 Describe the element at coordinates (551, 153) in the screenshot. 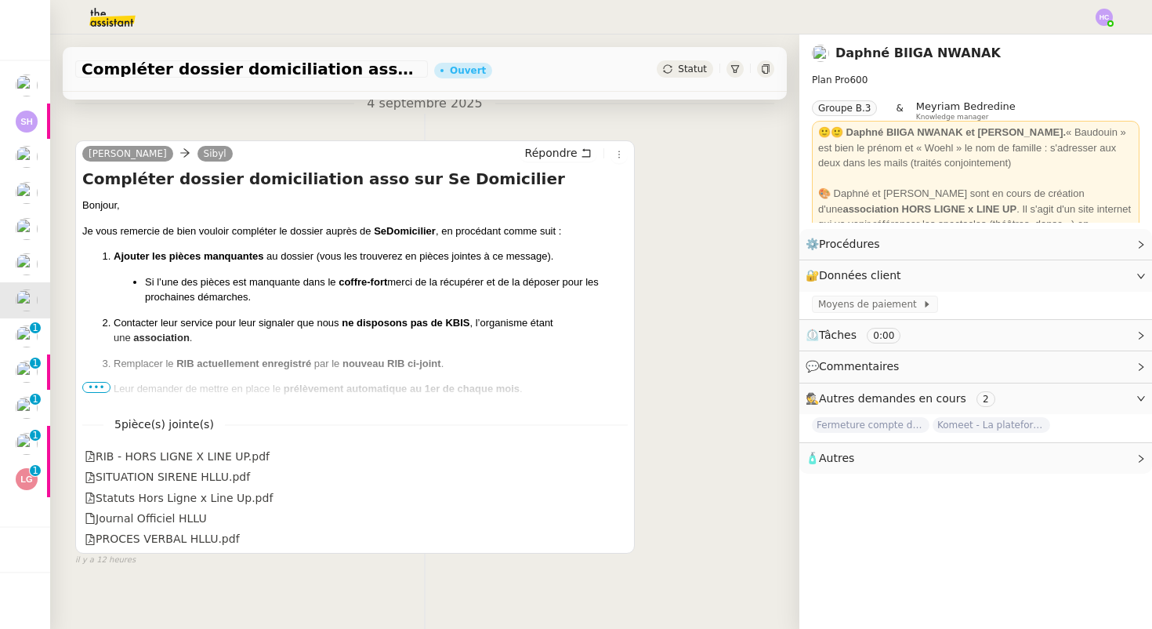

I see `span: Répondre` at that location.